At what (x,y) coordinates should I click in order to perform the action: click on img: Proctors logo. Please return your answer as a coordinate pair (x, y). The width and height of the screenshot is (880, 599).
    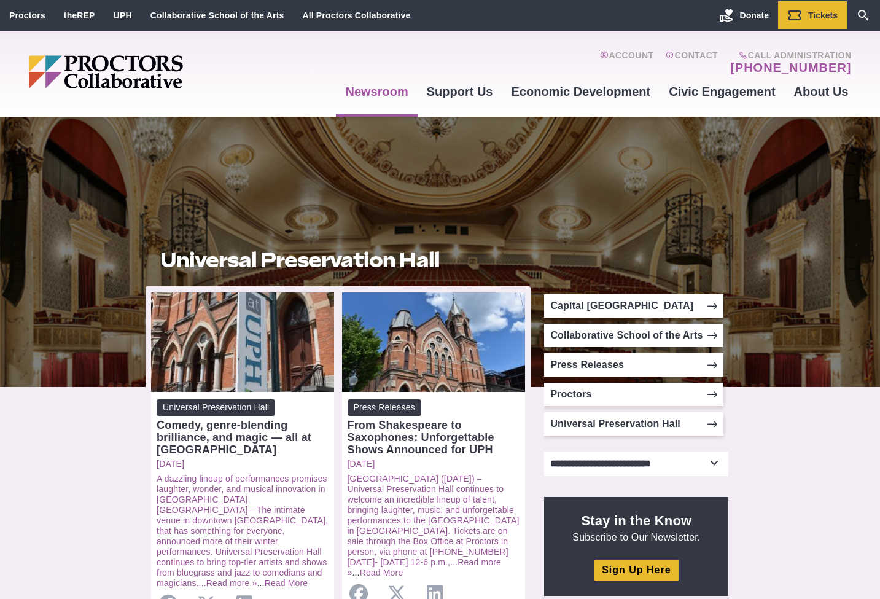
    Looking at the image, I should click on (153, 72).